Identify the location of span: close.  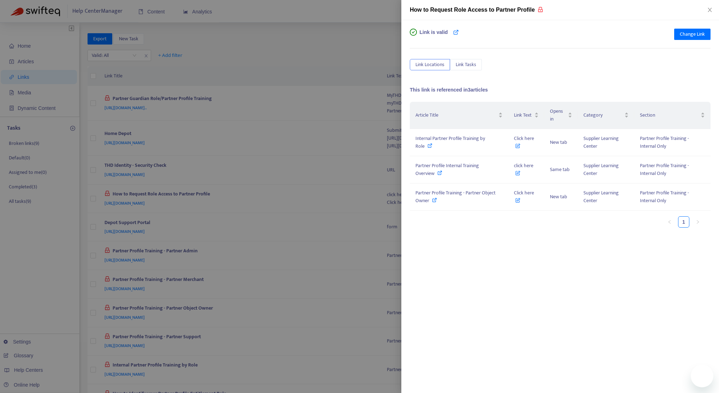
(710, 10).